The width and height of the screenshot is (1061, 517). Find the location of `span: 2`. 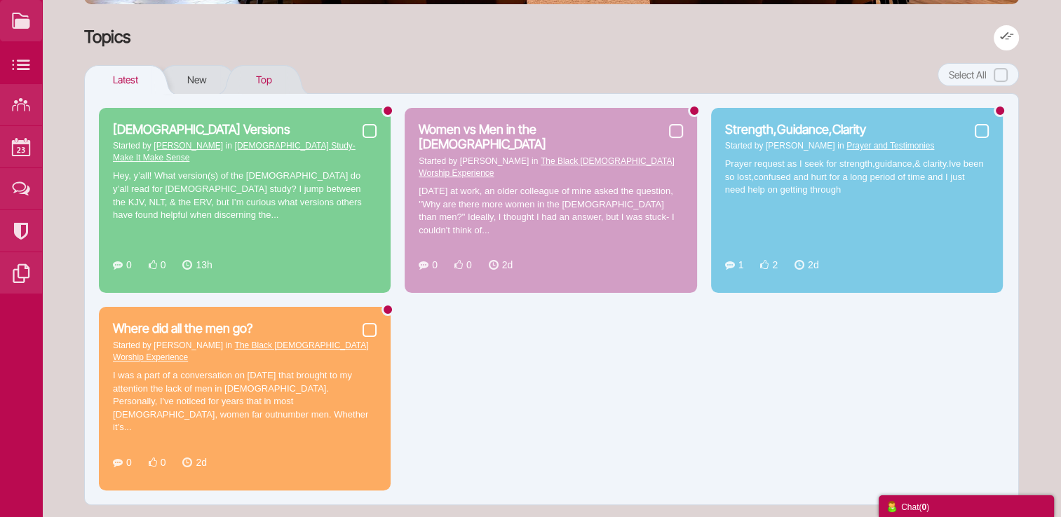

span: 2 is located at coordinates (775, 265).